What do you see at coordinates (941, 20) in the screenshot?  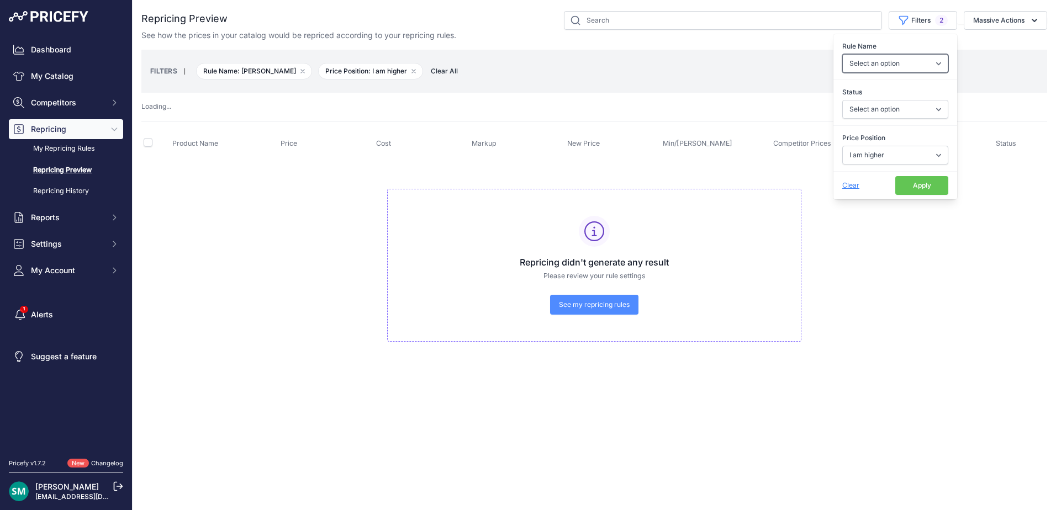 I see `span: 2` at bounding box center [941, 20].